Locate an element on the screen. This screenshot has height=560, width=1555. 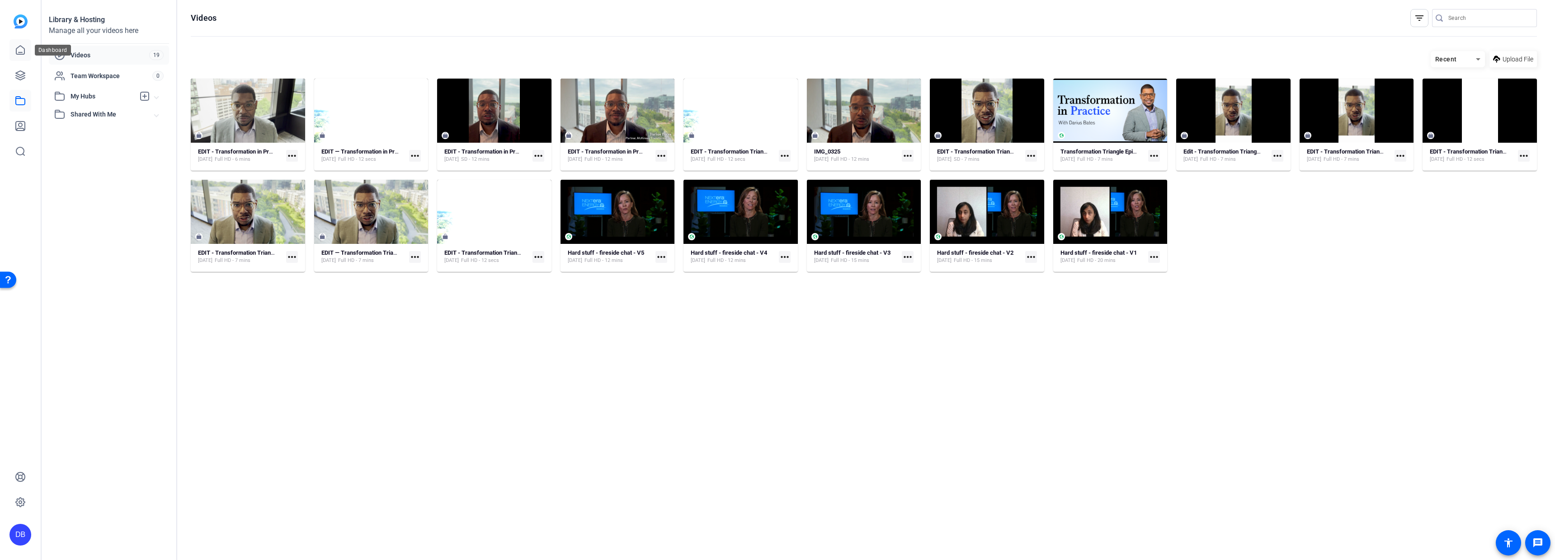
h1: Videos is located at coordinates (203, 18).